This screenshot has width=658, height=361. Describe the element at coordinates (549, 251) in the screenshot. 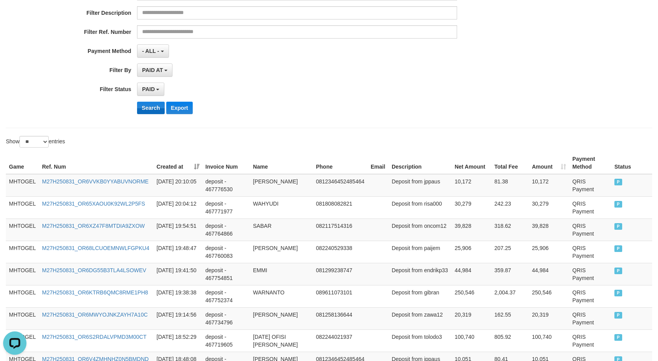

I see `td: 25,906` at that location.